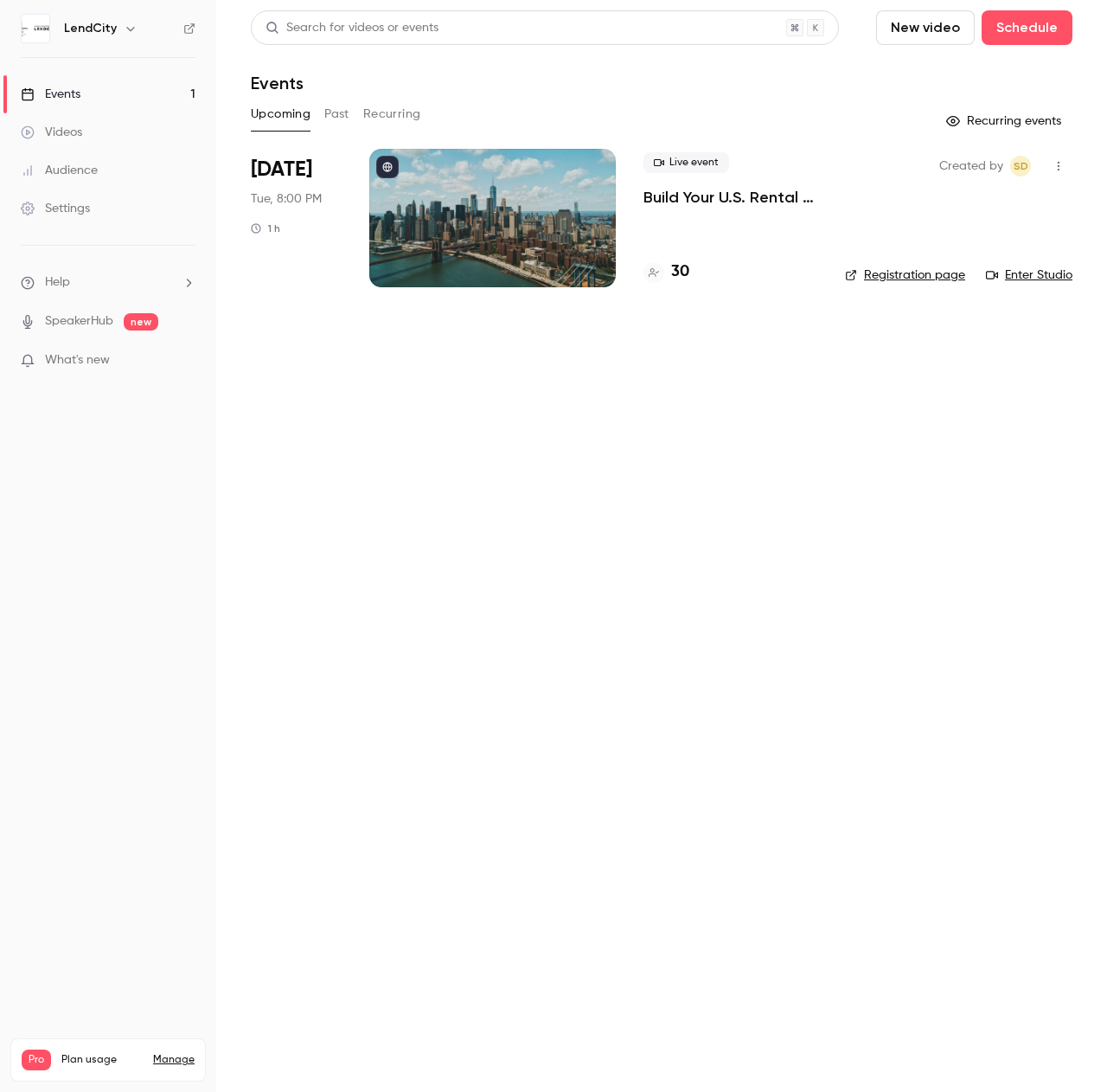 This screenshot has width=1107, height=1092. I want to click on div: Settings, so click(56, 208).